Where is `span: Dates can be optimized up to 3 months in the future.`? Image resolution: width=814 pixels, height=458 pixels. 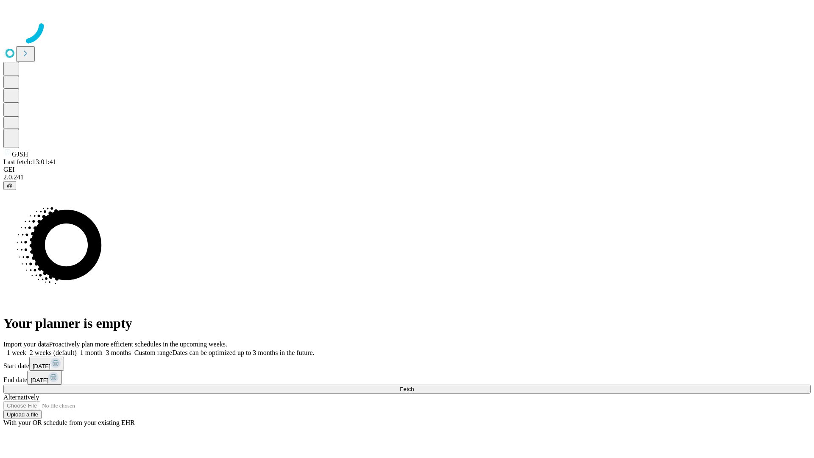
span: Dates can be optimized up to 3 months in the future. is located at coordinates (243, 352).